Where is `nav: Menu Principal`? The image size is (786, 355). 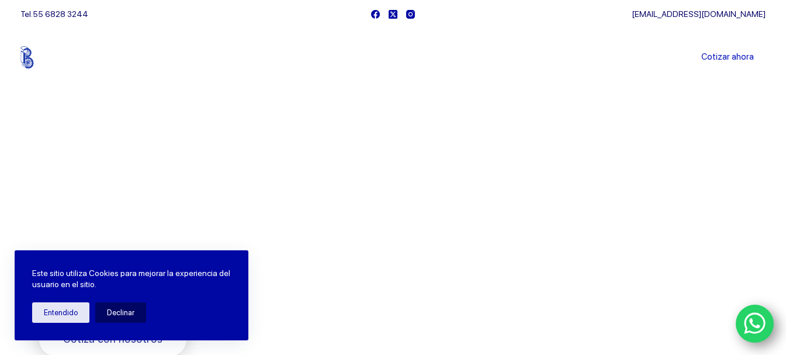
nav: Menu Principal is located at coordinates (393, 57).